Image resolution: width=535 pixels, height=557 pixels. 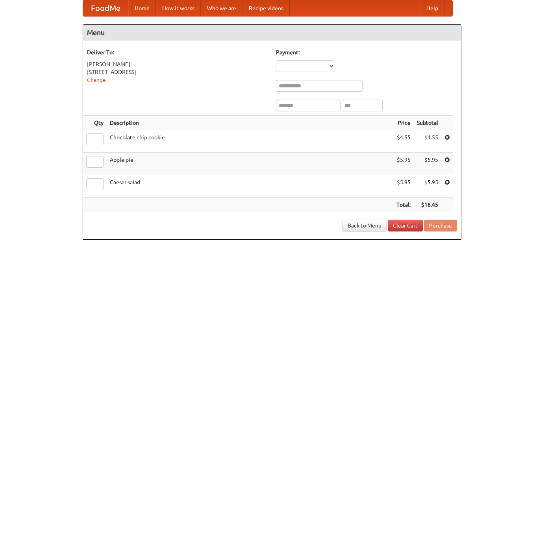 I want to click on h4: Menu, so click(x=272, y=33).